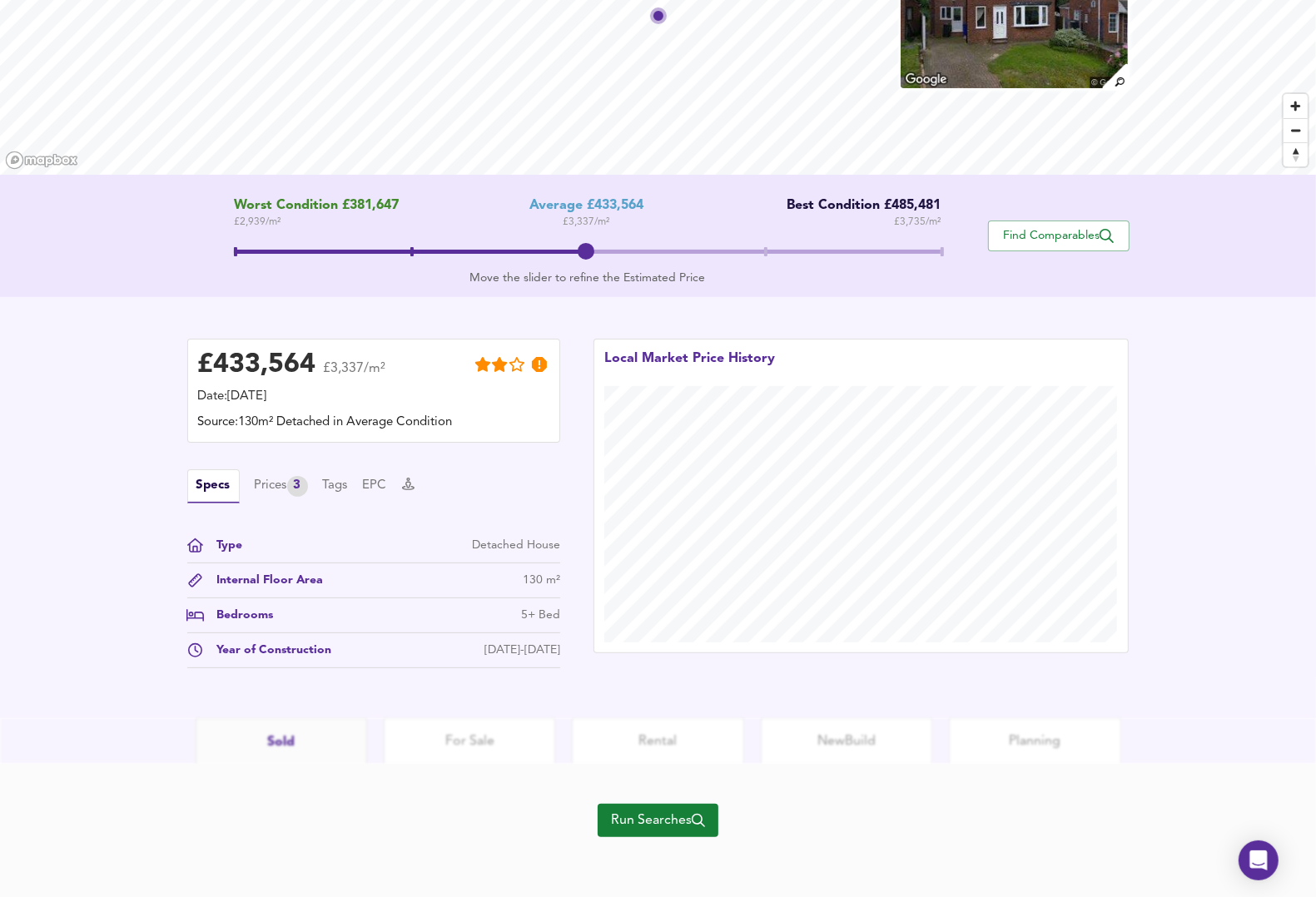  I want to click on div: Internal Floor Area, so click(264, 580).